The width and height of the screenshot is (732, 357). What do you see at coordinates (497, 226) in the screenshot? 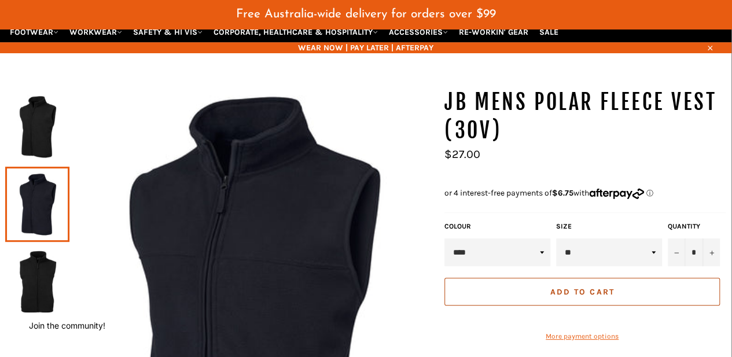
I see `label: COLOUR` at bounding box center [497, 226].